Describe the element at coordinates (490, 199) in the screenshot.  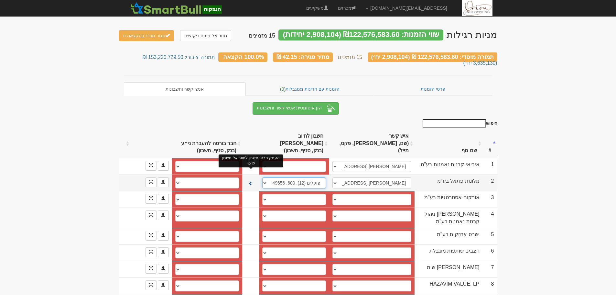
I see `td: 3` at that location.